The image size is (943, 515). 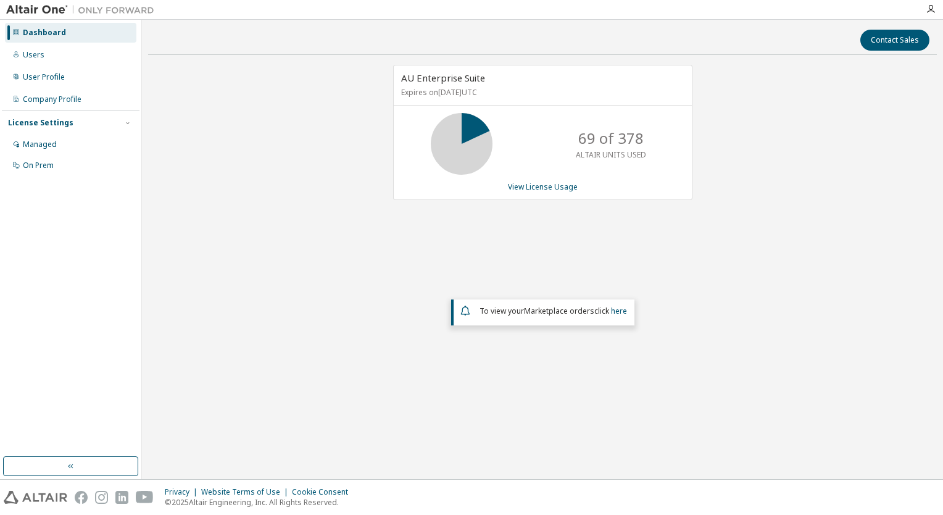 I want to click on img: youtube.svg, so click(x=144, y=497).